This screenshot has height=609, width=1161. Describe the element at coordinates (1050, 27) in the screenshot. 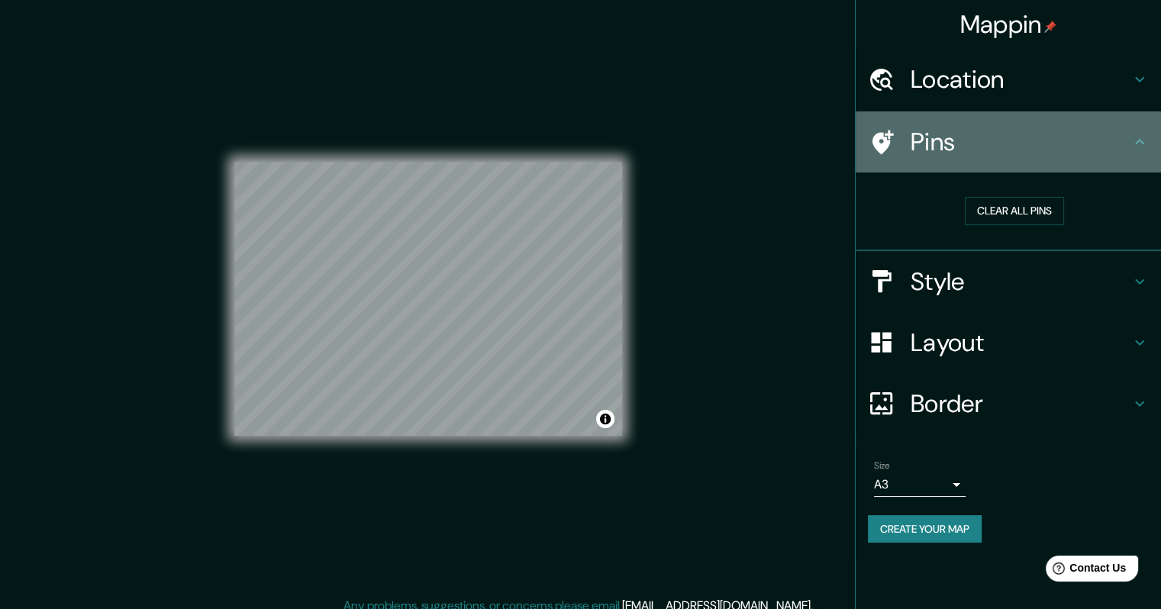

I see `img: pin-icon.png` at that location.